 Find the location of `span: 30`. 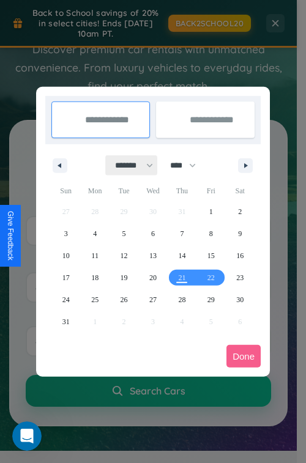

span: 30 is located at coordinates (240, 300).